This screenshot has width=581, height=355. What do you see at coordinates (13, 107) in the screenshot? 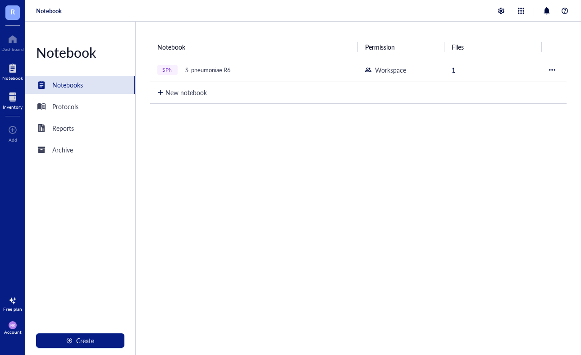
I see `div: Inventory` at bounding box center [13, 107].